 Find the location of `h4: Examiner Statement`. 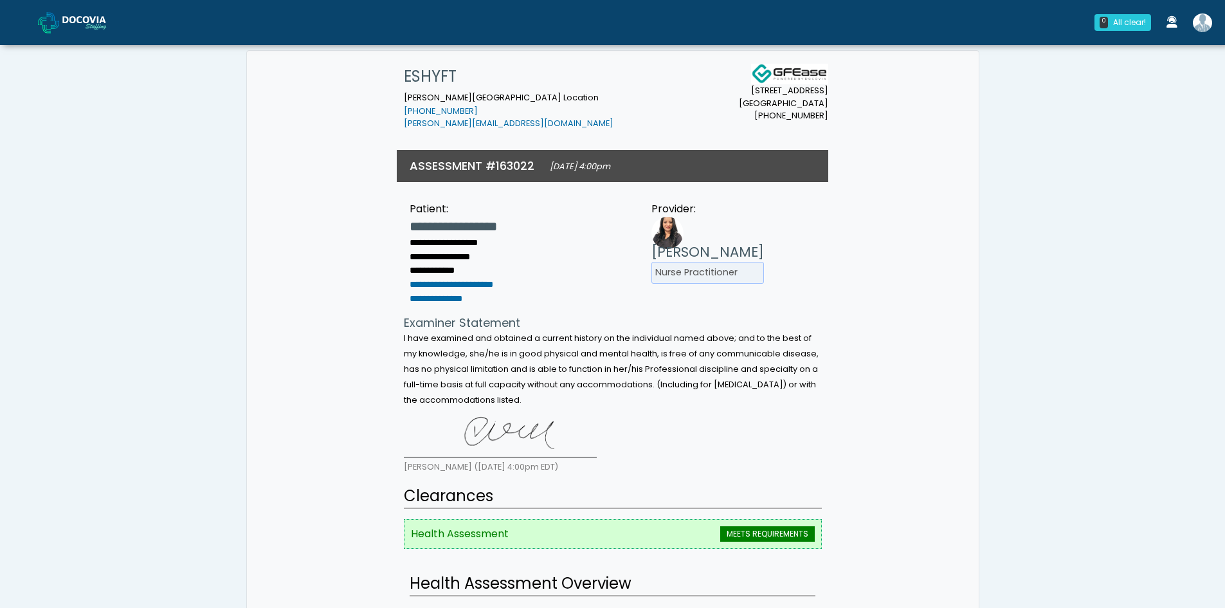

h4: Examiner Statement is located at coordinates (613, 323).